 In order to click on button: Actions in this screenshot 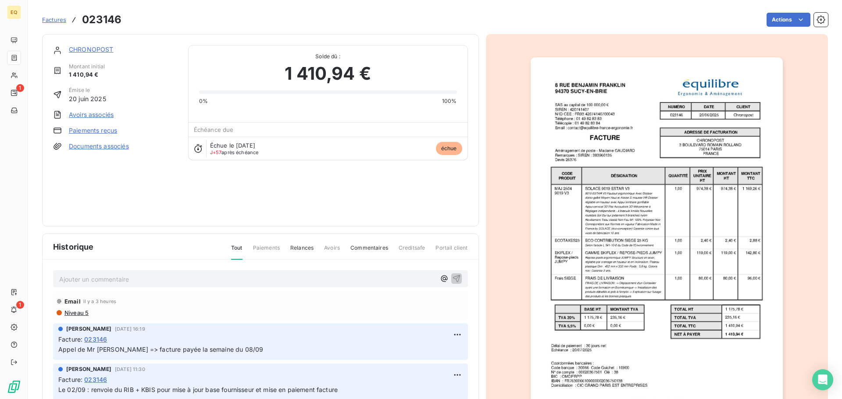, I will do `click(788, 20)`.